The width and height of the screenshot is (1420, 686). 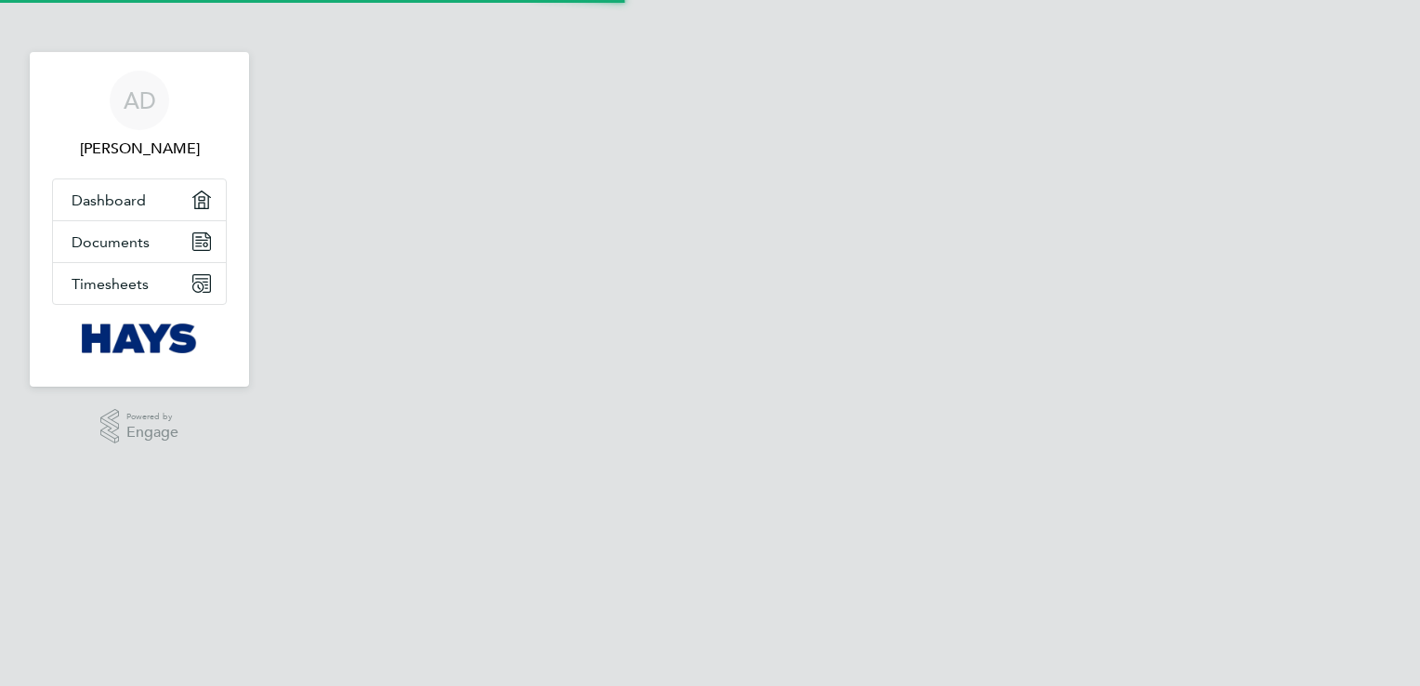 What do you see at coordinates (139, 219) in the screenshot?
I see `nav: Main navigation` at bounding box center [139, 219].